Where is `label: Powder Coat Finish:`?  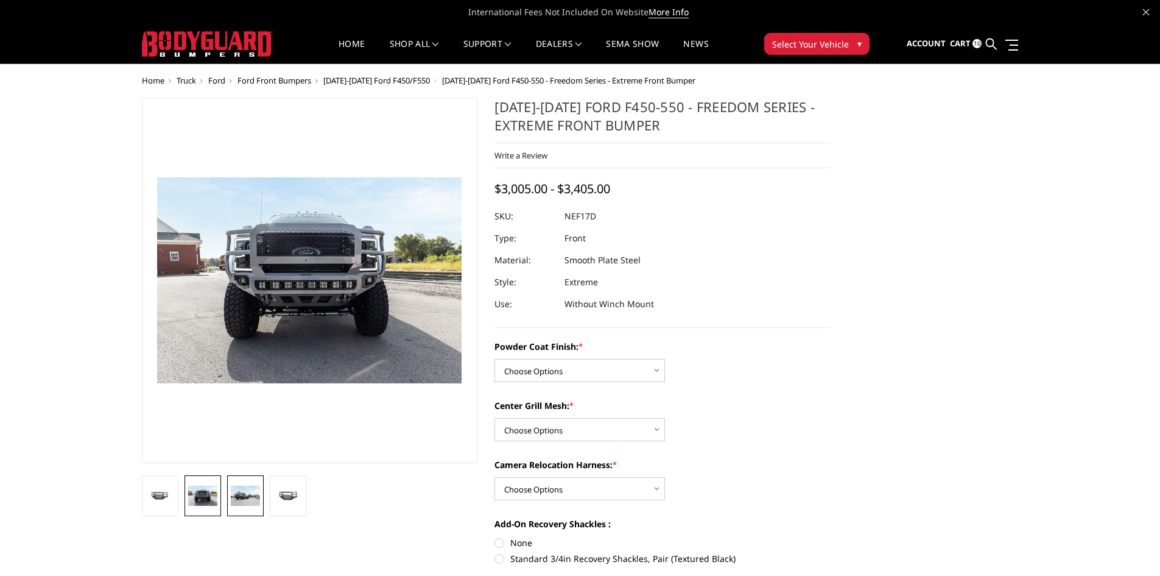 label: Powder Coat Finish: is located at coordinates (663, 346).